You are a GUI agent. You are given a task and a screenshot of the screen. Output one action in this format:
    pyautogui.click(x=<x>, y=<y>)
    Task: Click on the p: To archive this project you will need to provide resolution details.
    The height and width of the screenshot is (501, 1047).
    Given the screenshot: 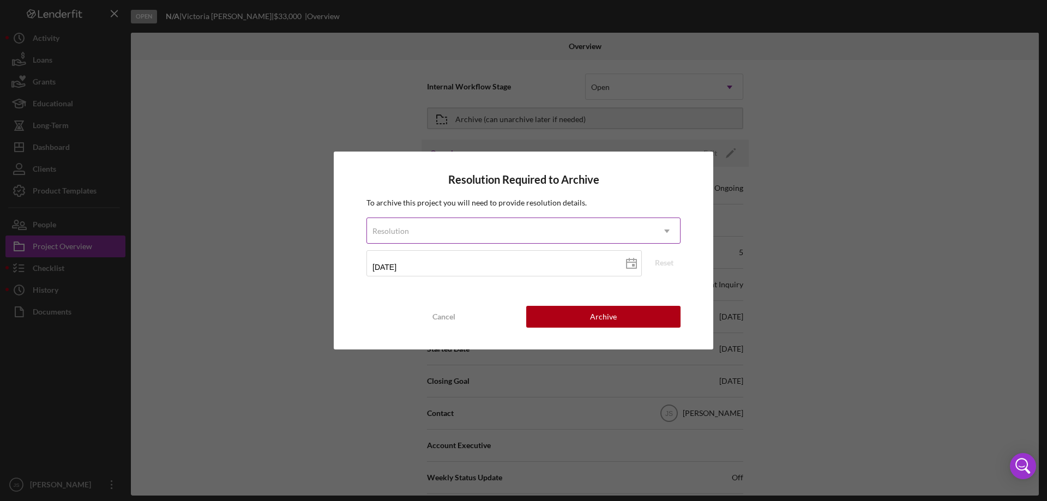 What is the action you would take?
    pyautogui.click(x=523, y=203)
    